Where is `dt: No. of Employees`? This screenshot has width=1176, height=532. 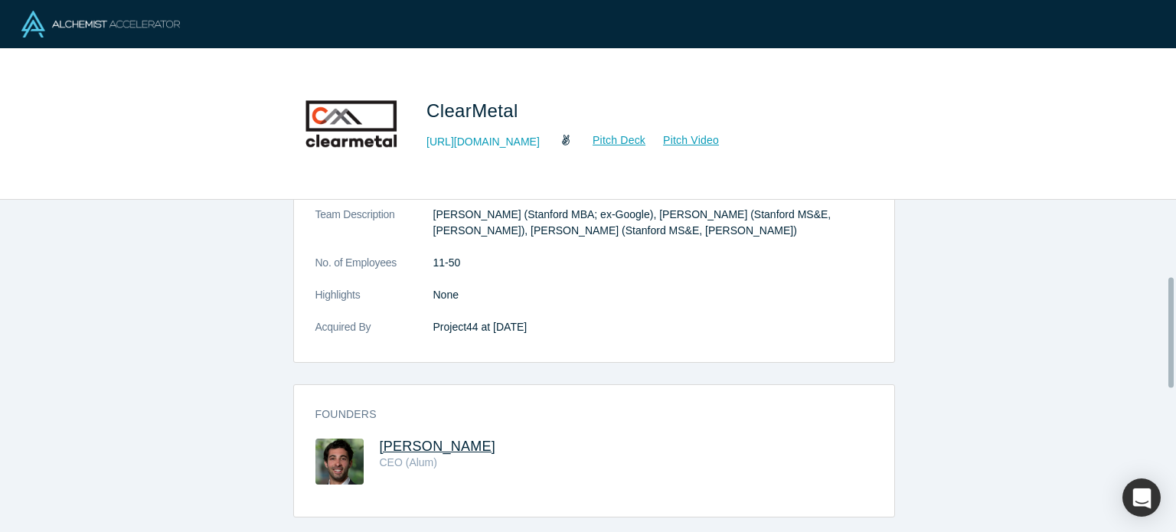
dt: No. of Employees is located at coordinates (374, 271).